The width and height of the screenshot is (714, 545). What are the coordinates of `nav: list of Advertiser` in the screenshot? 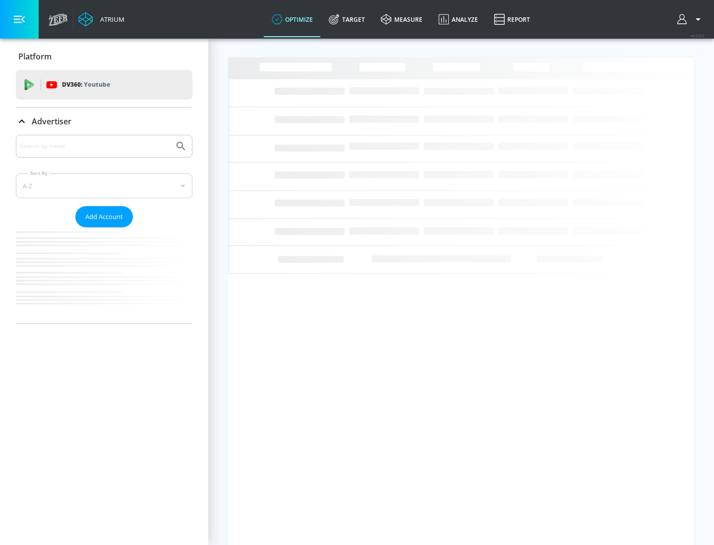 It's located at (104, 276).